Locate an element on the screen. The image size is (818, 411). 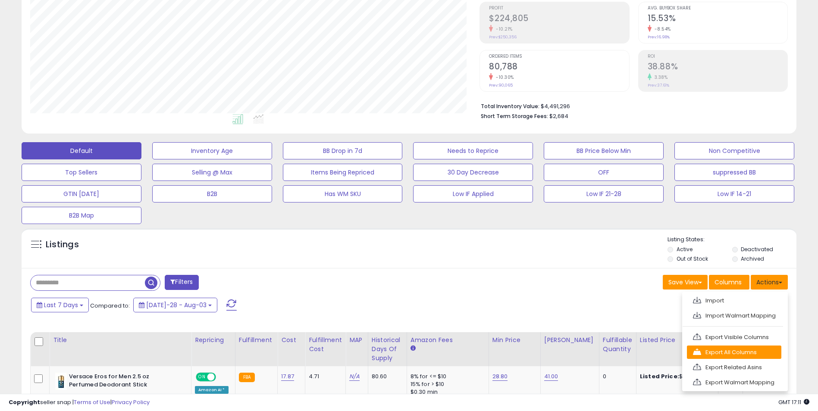
small: Prev: 37.61% is located at coordinates (659, 85).